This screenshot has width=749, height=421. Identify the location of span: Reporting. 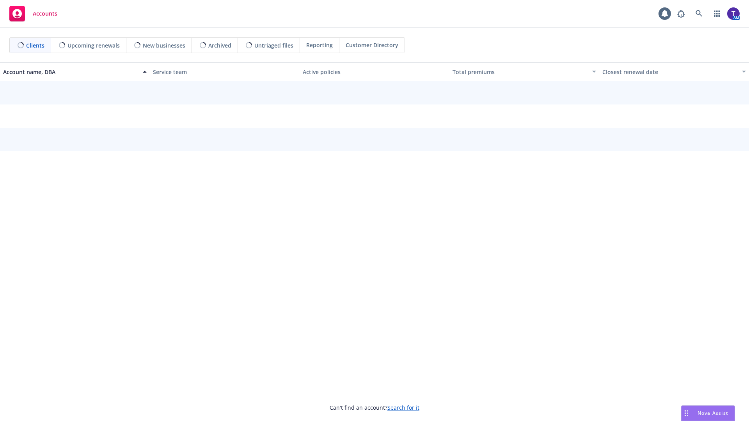
(319, 45).